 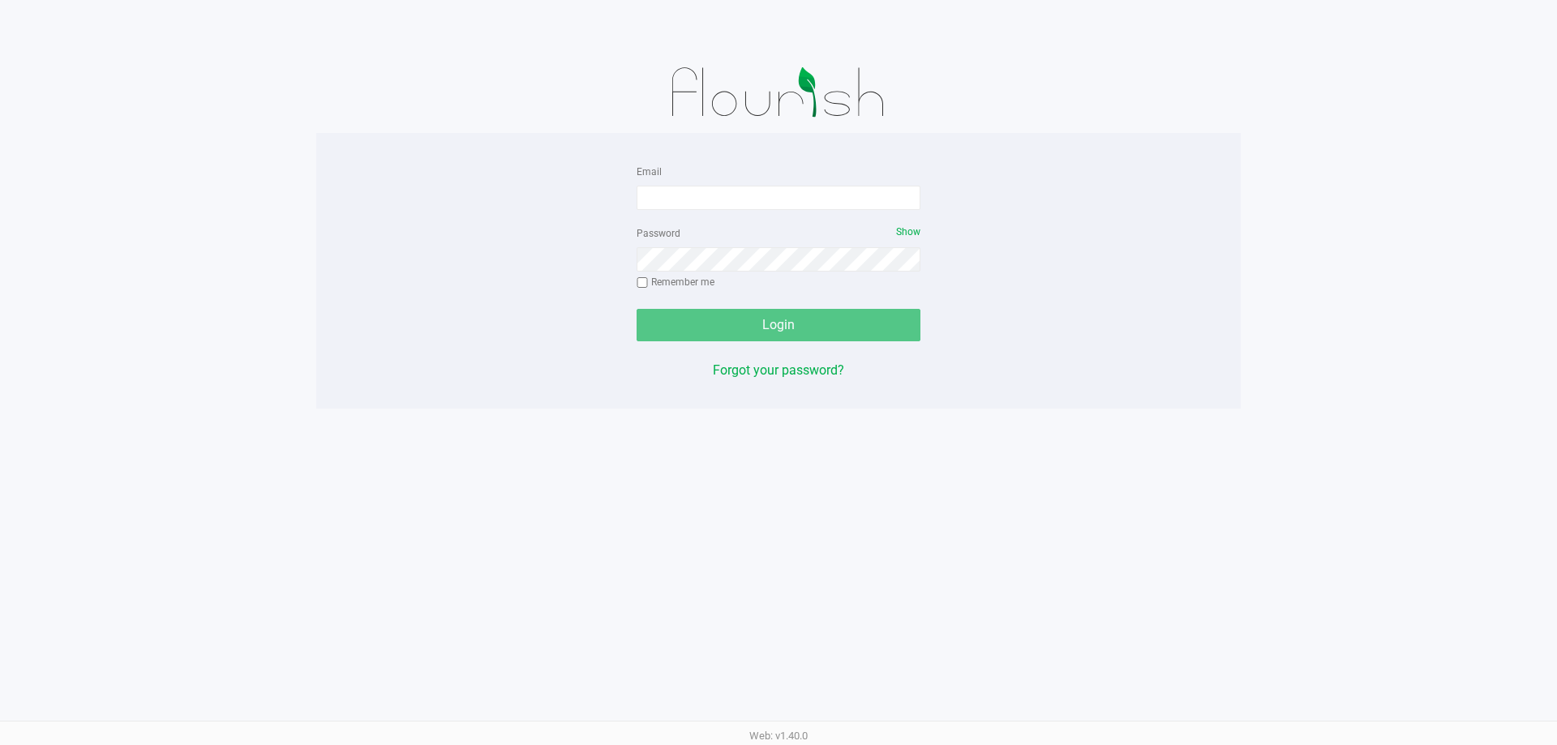 I want to click on button: Forgot your password?, so click(x=779, y=371).